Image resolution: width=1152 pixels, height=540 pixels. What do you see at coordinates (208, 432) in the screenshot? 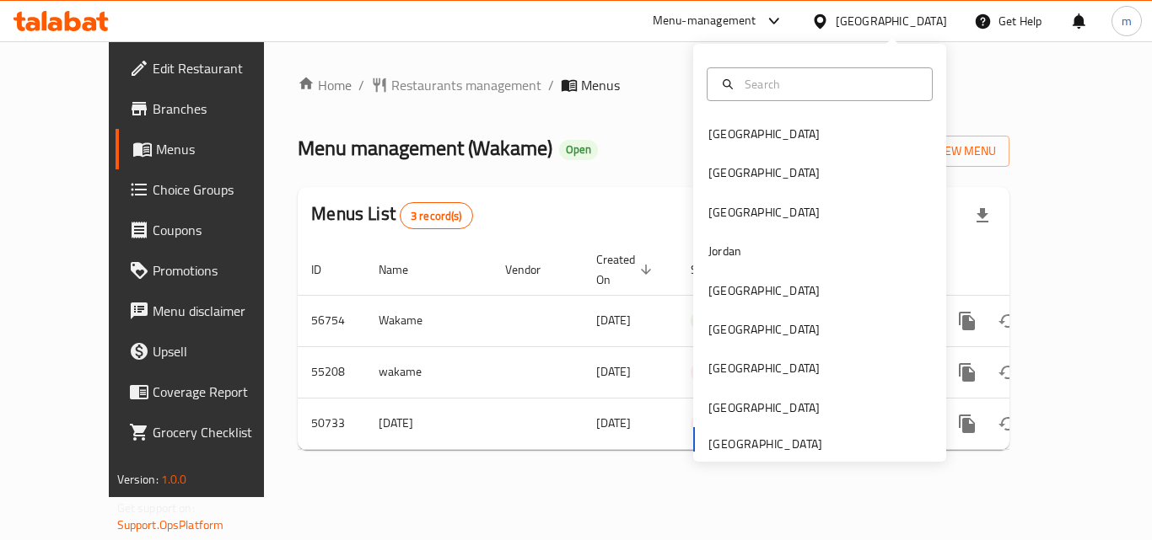
I see `a: Grocery Checklist` at bounding box center [208, 432].